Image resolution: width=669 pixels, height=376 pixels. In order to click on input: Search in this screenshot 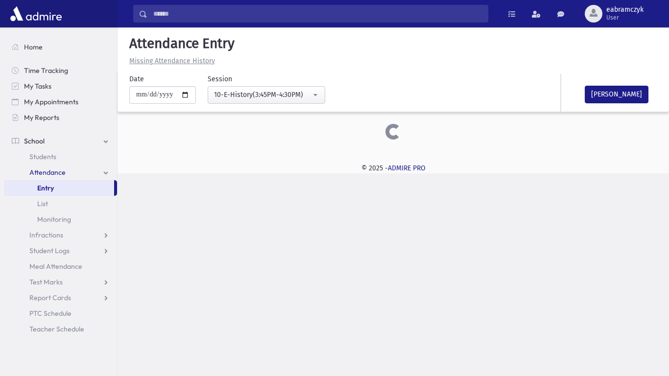, I will do `click(317, 14)`.